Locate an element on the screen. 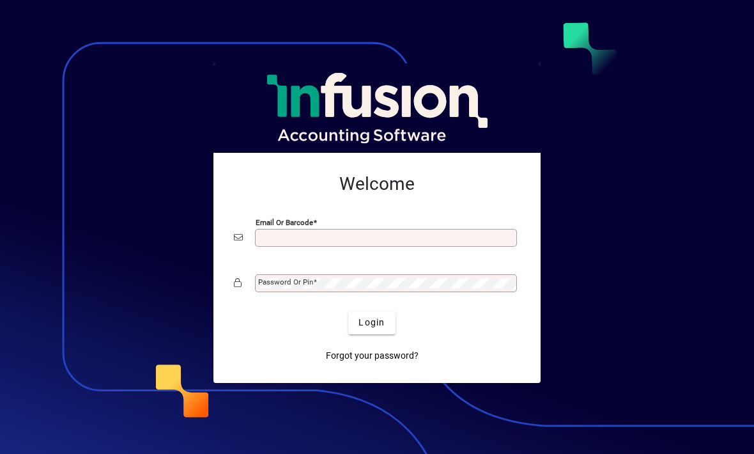  span: Login is located at coordinates (371, 322).